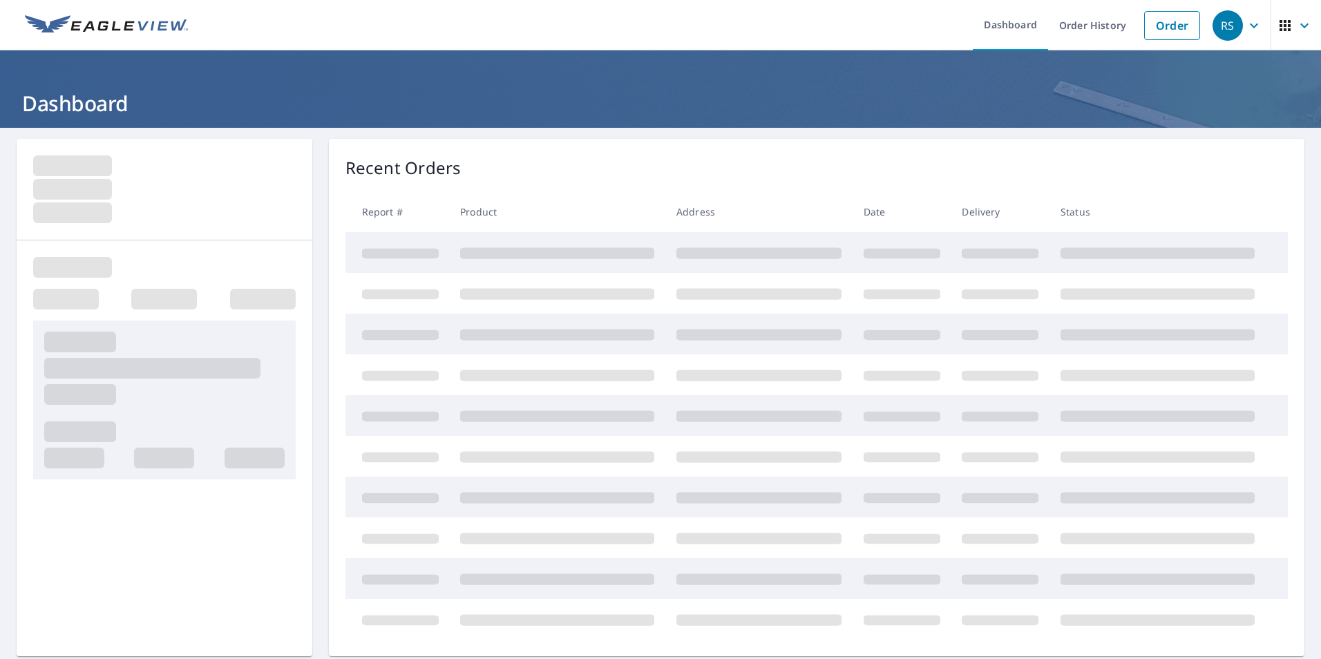 The width and height of the screenshot is (1321, 659). I want to click on h1: Dashboard, so click(660, 103).